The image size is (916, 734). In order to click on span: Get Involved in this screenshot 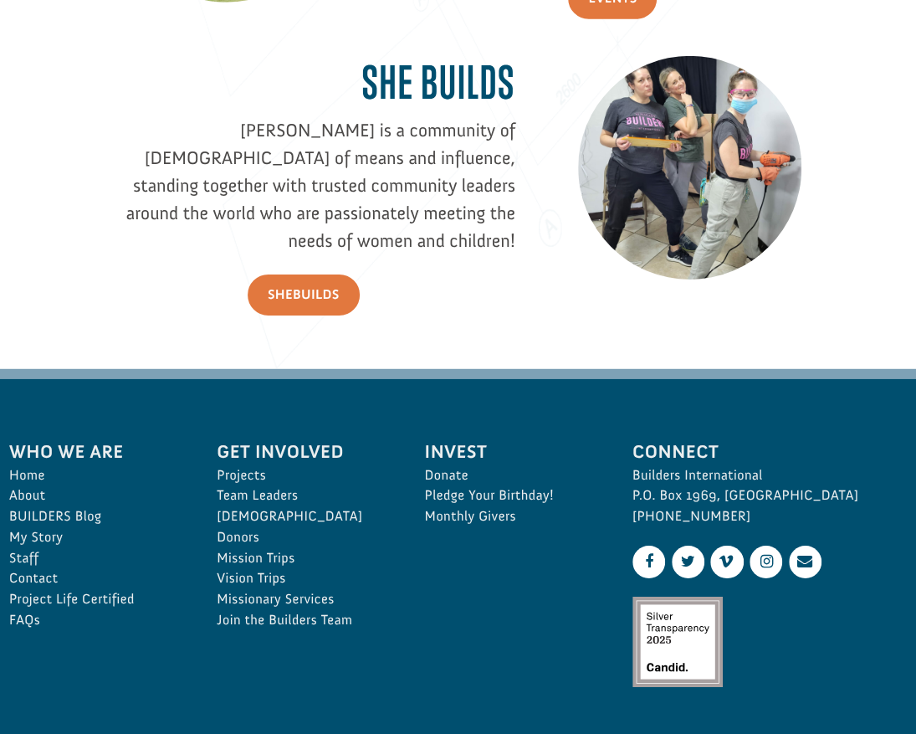, I will do `click(302, 451)`.